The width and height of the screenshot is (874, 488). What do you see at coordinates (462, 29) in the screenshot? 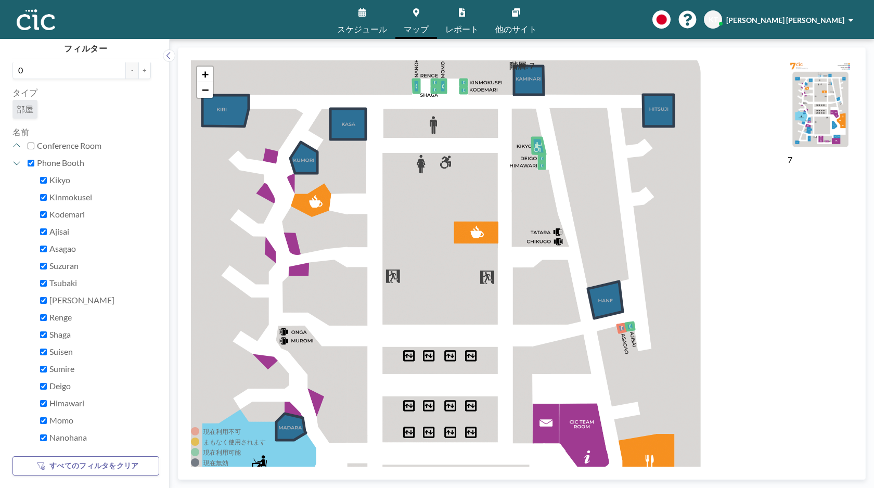
I see `span: レポート` at bounding box center [462, 29].